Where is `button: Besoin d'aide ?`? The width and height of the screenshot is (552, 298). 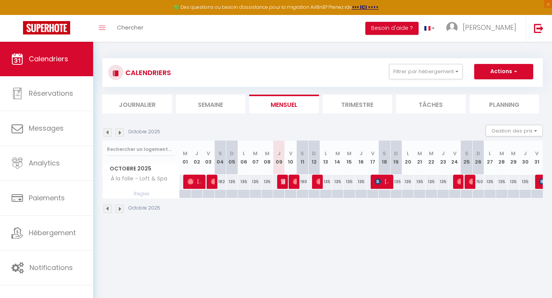
button: Besoin d'aide ? is located at coordinates (392, 28).